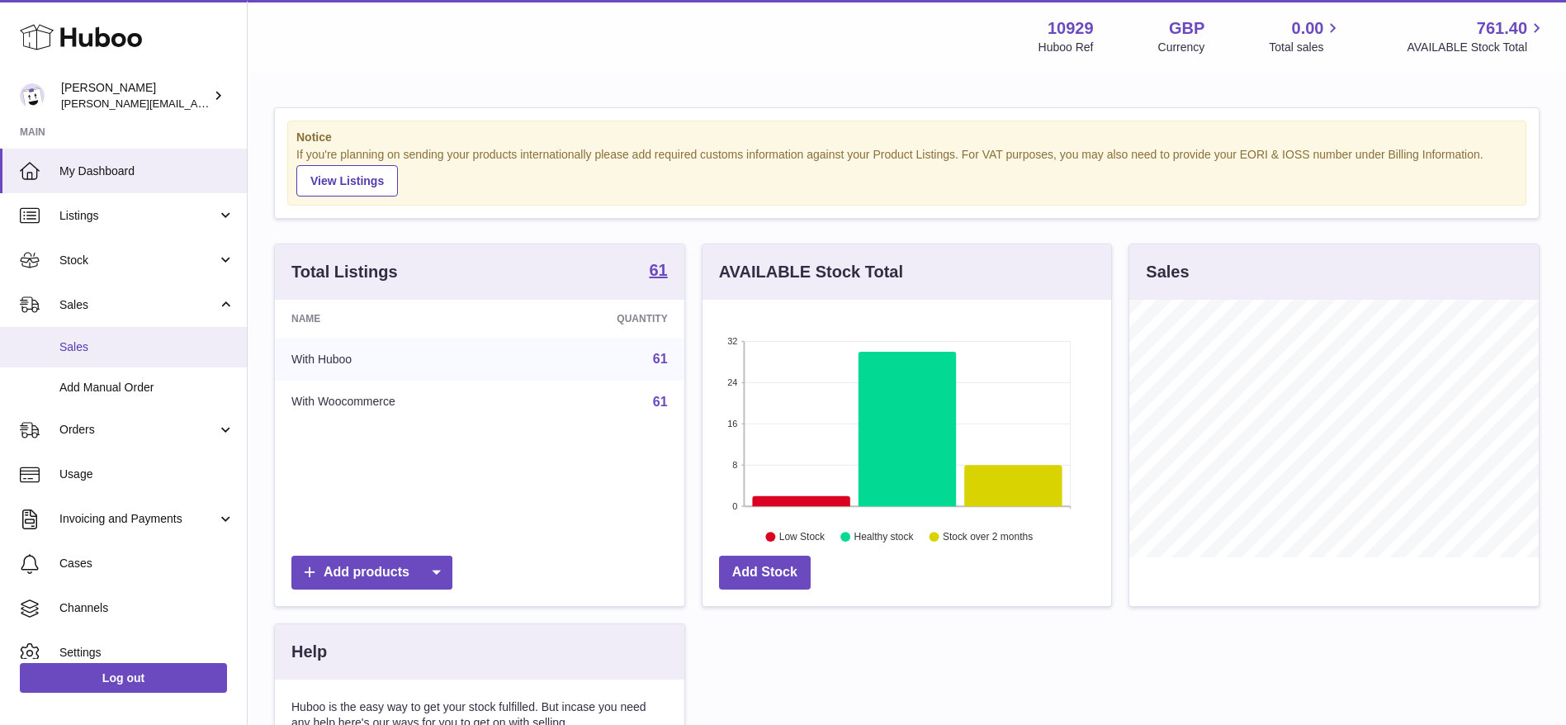  I want to click on td: With Woocommerce, so click(402, 402).